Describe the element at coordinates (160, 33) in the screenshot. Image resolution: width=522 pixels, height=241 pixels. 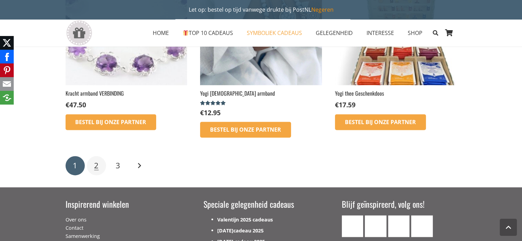
I see `span: HOME` at that location.